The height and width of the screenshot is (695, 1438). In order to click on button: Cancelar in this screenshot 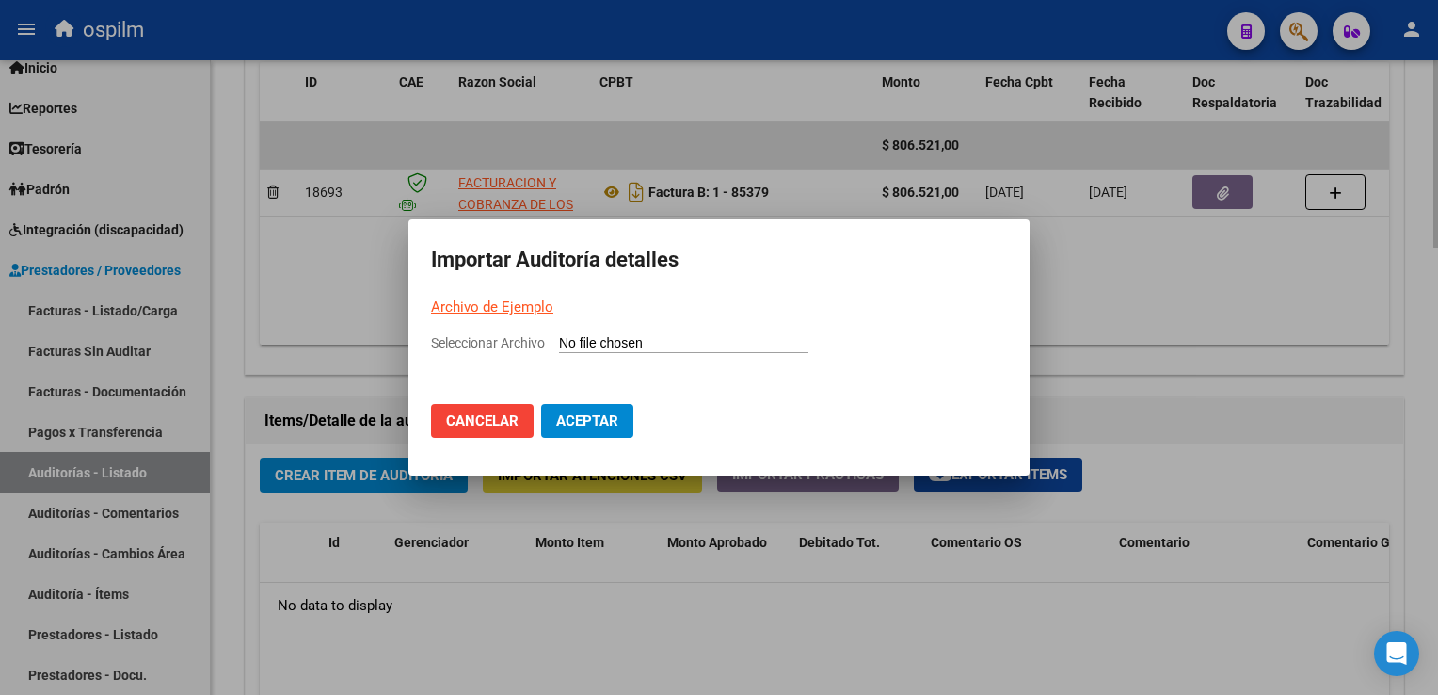, I will do `click(482, 421)`.